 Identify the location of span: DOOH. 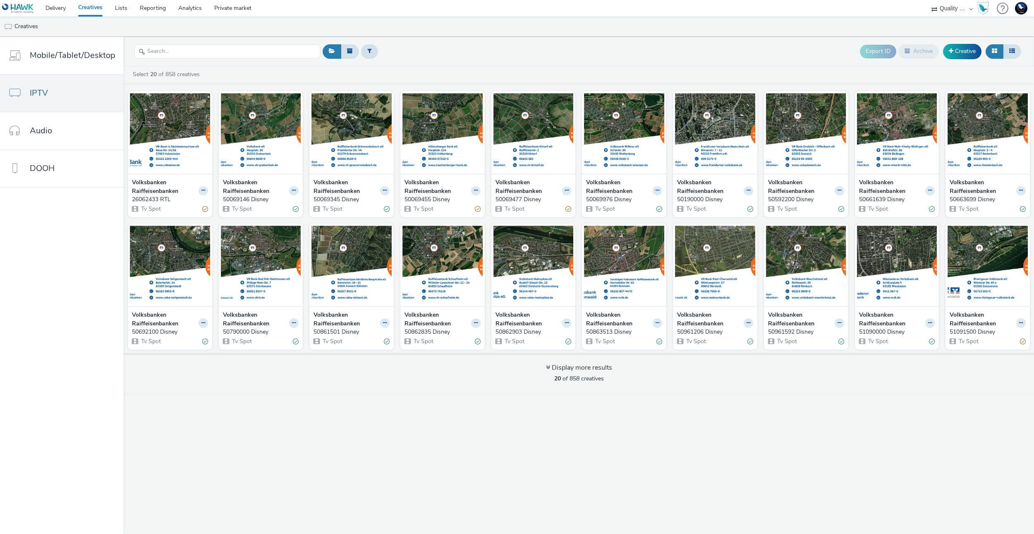
(42, 168).